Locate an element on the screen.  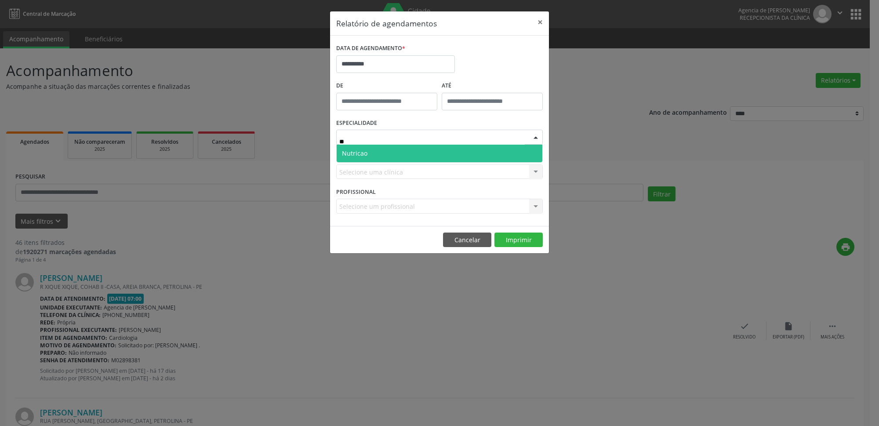
label: ATÉ is located at coordinates (492, 86).